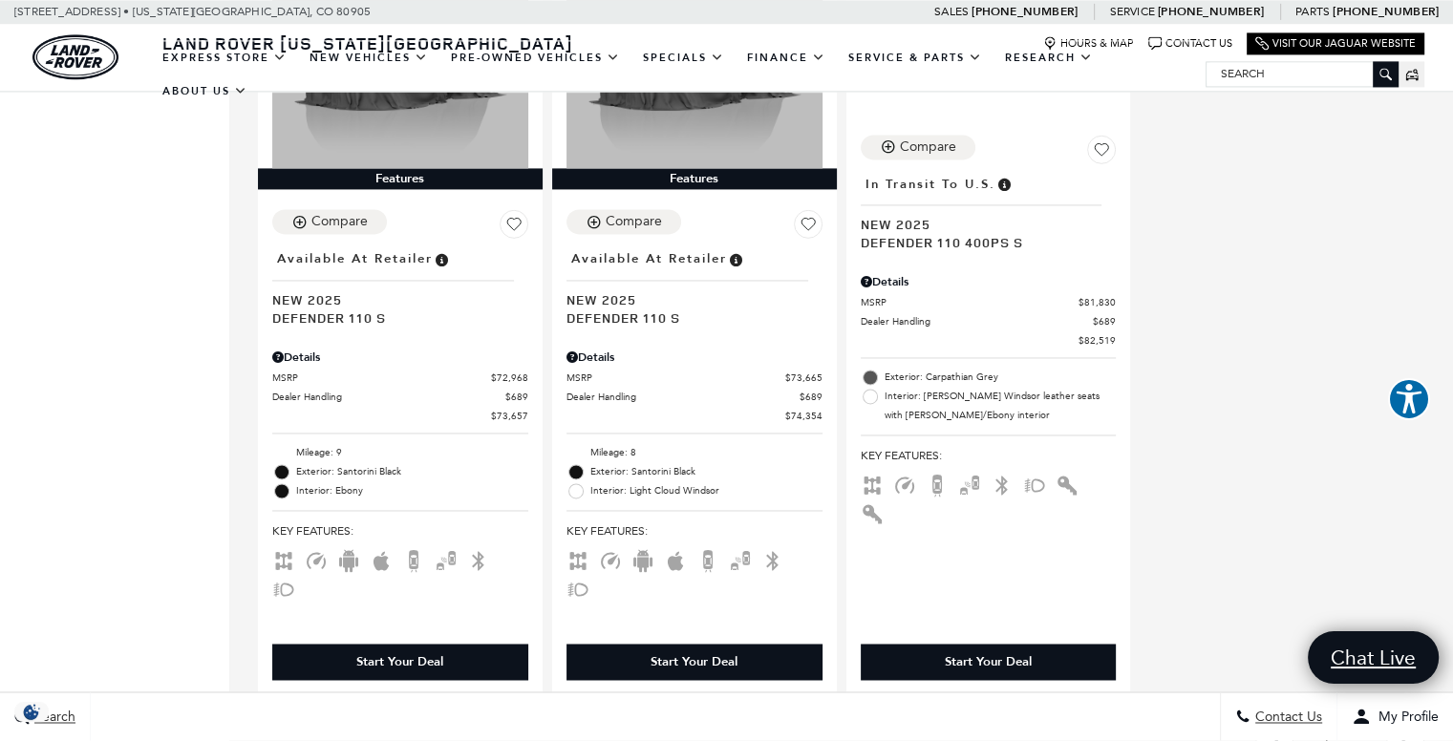 The width and height of the screenshot is (1453, 741). What do you see at coordinates (412, 491) in the screenshot?
I see `span: Interior: Ebony` at bounding box center [412, 491].